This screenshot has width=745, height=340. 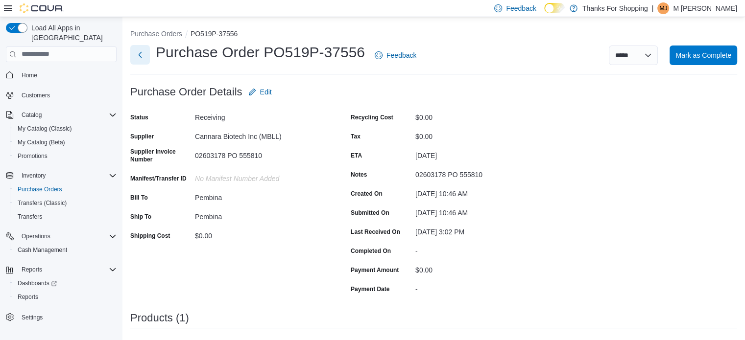 I want to click on div: M Johst, so click(x=663, y=8).